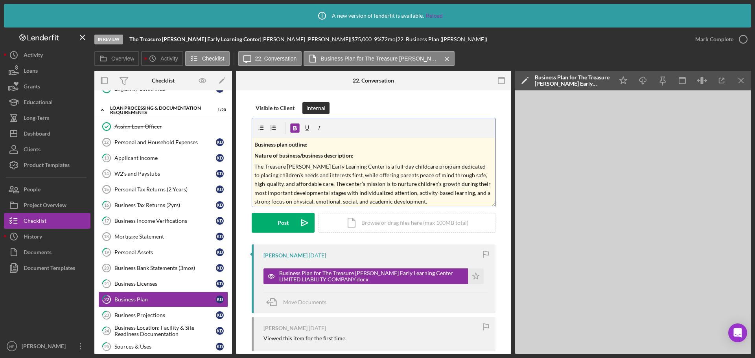 Image resolution: width=755 pixels, height=358 pixels. Describe the element at coordinates (213, 59) in the screenshot. I see `label: Checklist` at that location.